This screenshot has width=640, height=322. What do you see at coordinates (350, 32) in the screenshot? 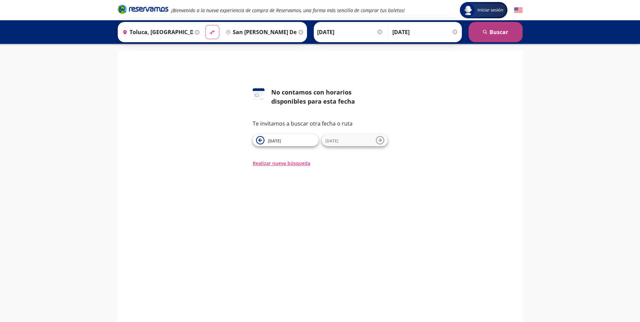
I see `input: Elegir Fecha` at bounding box center [350, 32].